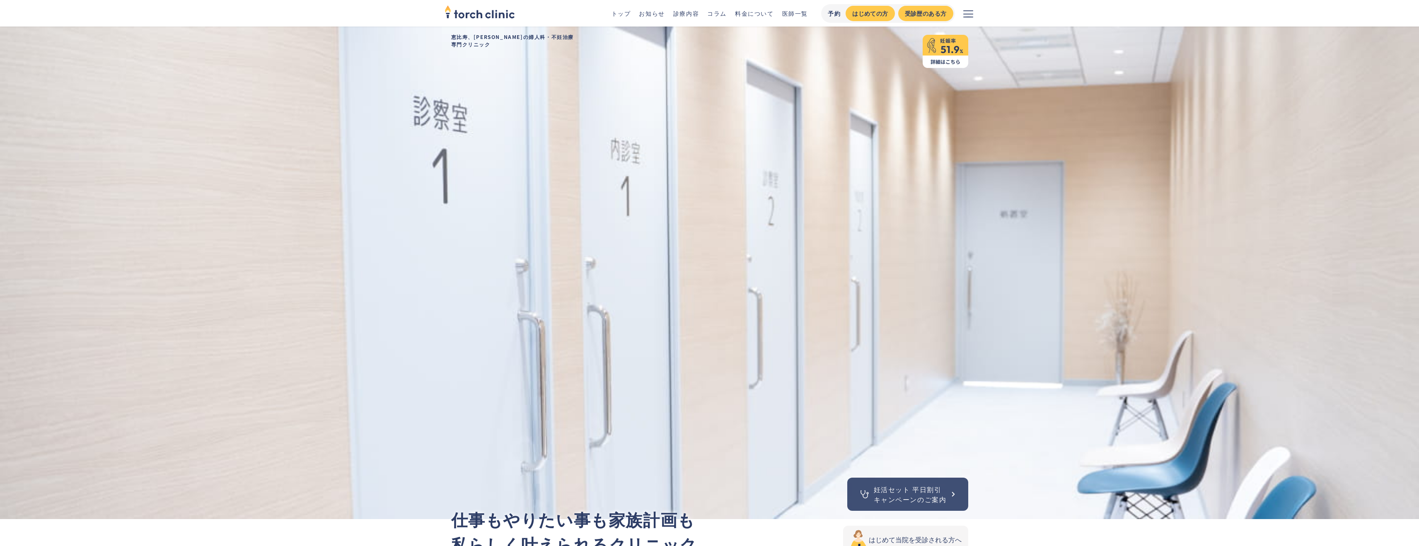 The height and width of the screenshot is (546, 1419). Describe the element at coordinates (907, 494) in the screenshot. I see `a: 妊活セット 平日割引キャンペーンのご案内` at that location.